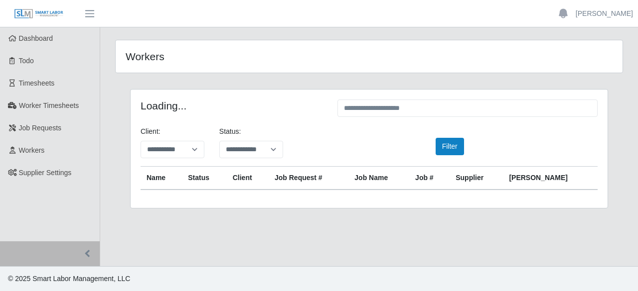  I want to click on span: Timesheets, so click(37, 83).